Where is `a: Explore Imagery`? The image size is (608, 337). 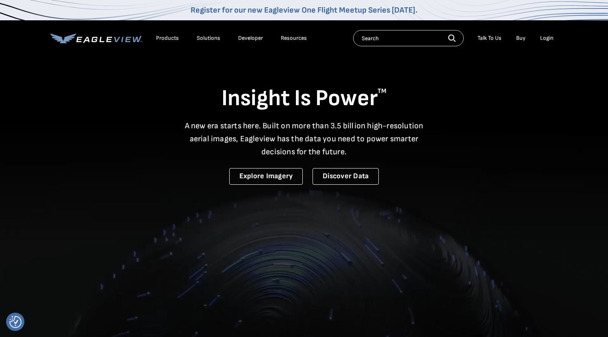 a: Explore Imagery is located at coordinates (266, 176).